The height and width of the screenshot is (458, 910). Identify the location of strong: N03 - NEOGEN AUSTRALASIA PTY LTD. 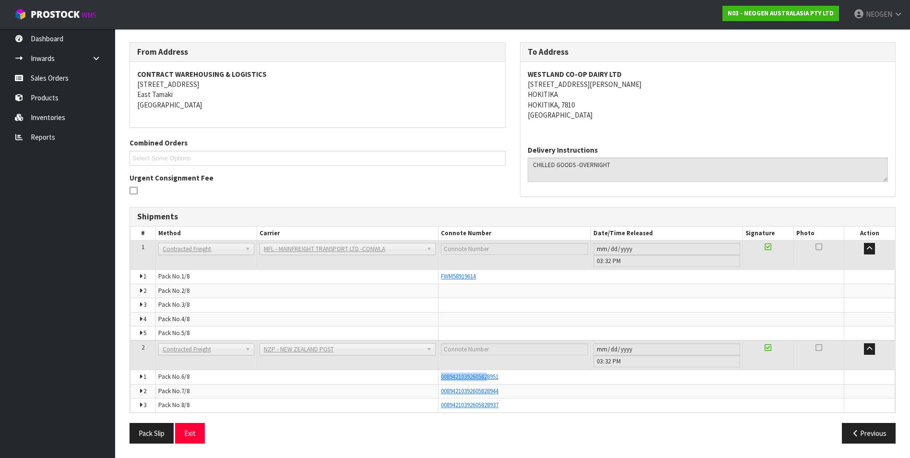
(781, 13).